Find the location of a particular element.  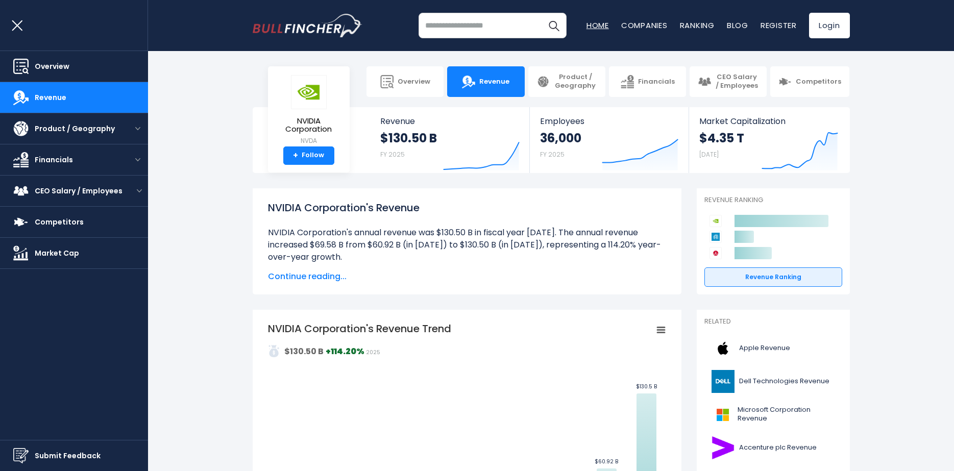

strong: $4.35 T is located at coordinates (722, 138).